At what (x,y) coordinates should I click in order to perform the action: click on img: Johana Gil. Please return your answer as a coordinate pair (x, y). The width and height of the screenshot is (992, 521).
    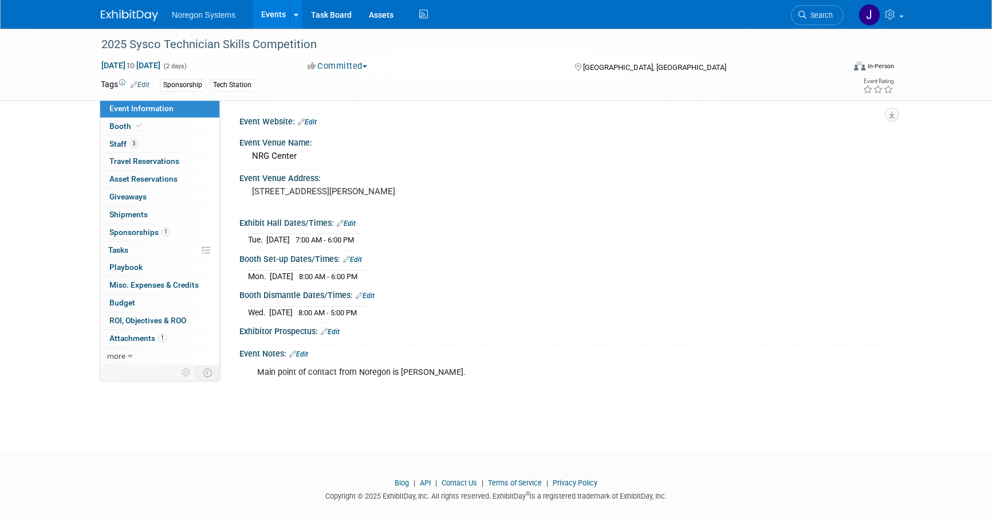
    Looking at the image, I should click on (870, 15).